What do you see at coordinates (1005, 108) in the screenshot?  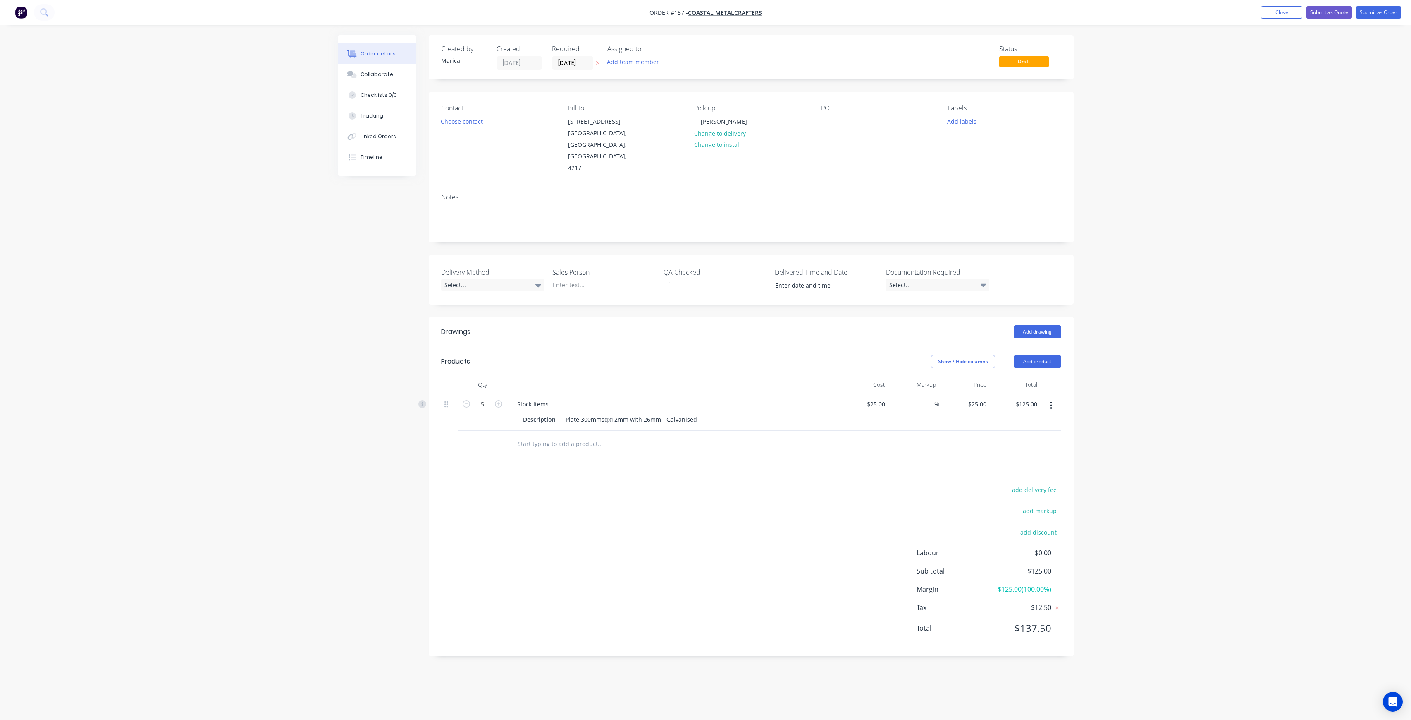 I see `div: Labels` at bounding box center [1005, 108].